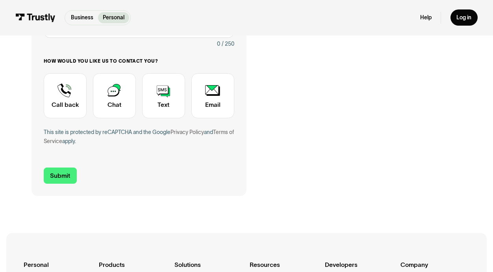 The height and width of the screenshot is (272, 493). What do you see at coordinates (113, 18) in the screenshot?
I see `a: Personal` at bounding box center [113, 18].